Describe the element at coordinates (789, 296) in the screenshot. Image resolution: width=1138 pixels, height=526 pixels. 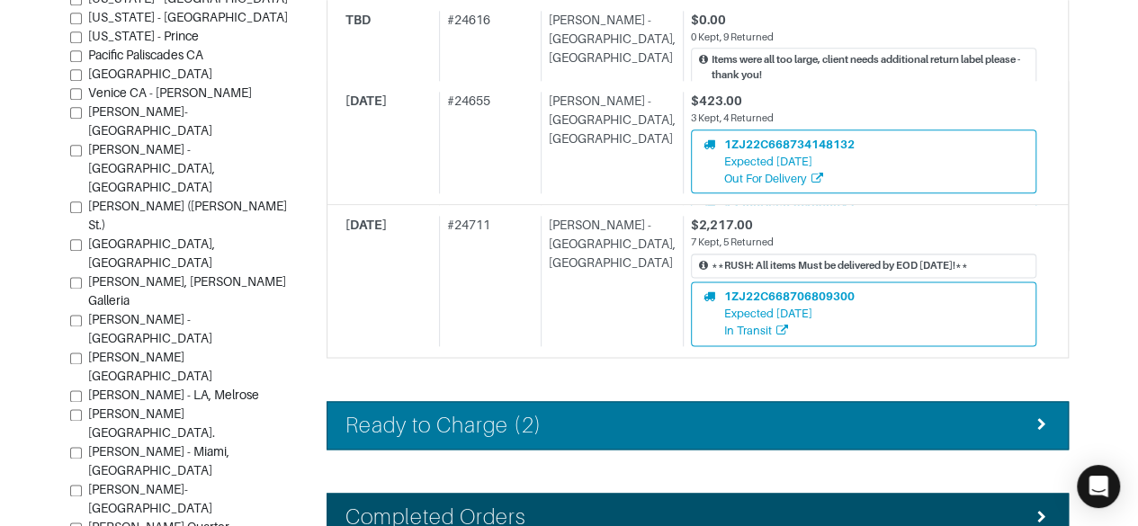
I see `div: 1ZJ22C668706809300` at that location.